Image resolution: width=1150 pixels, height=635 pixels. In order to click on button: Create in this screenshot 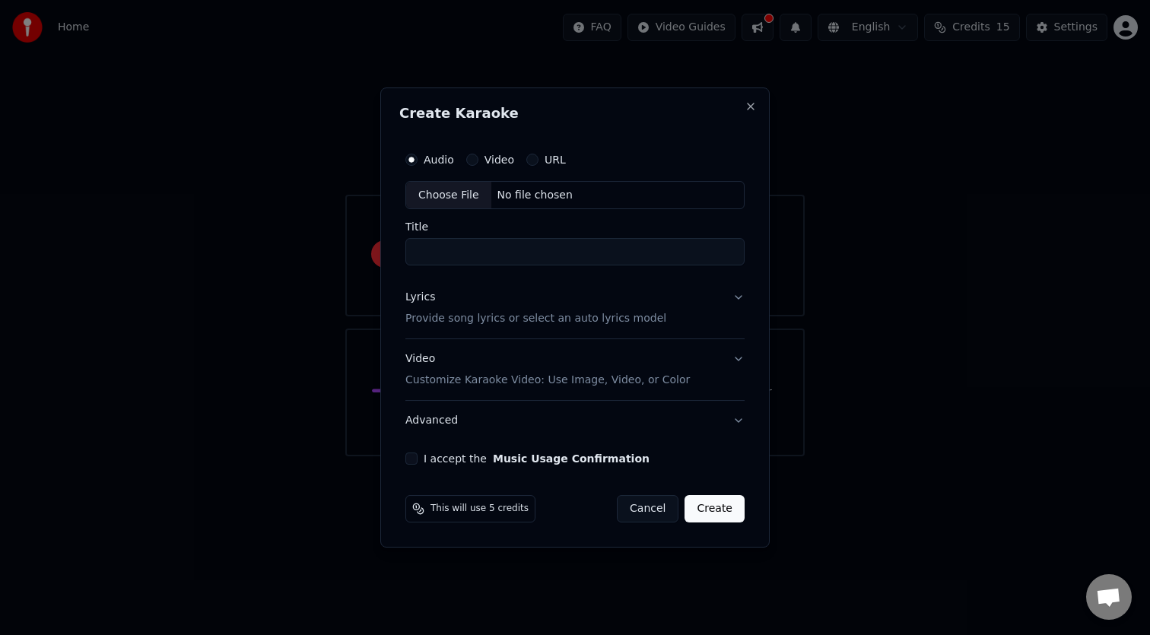, I will do `click(714, 509)`.